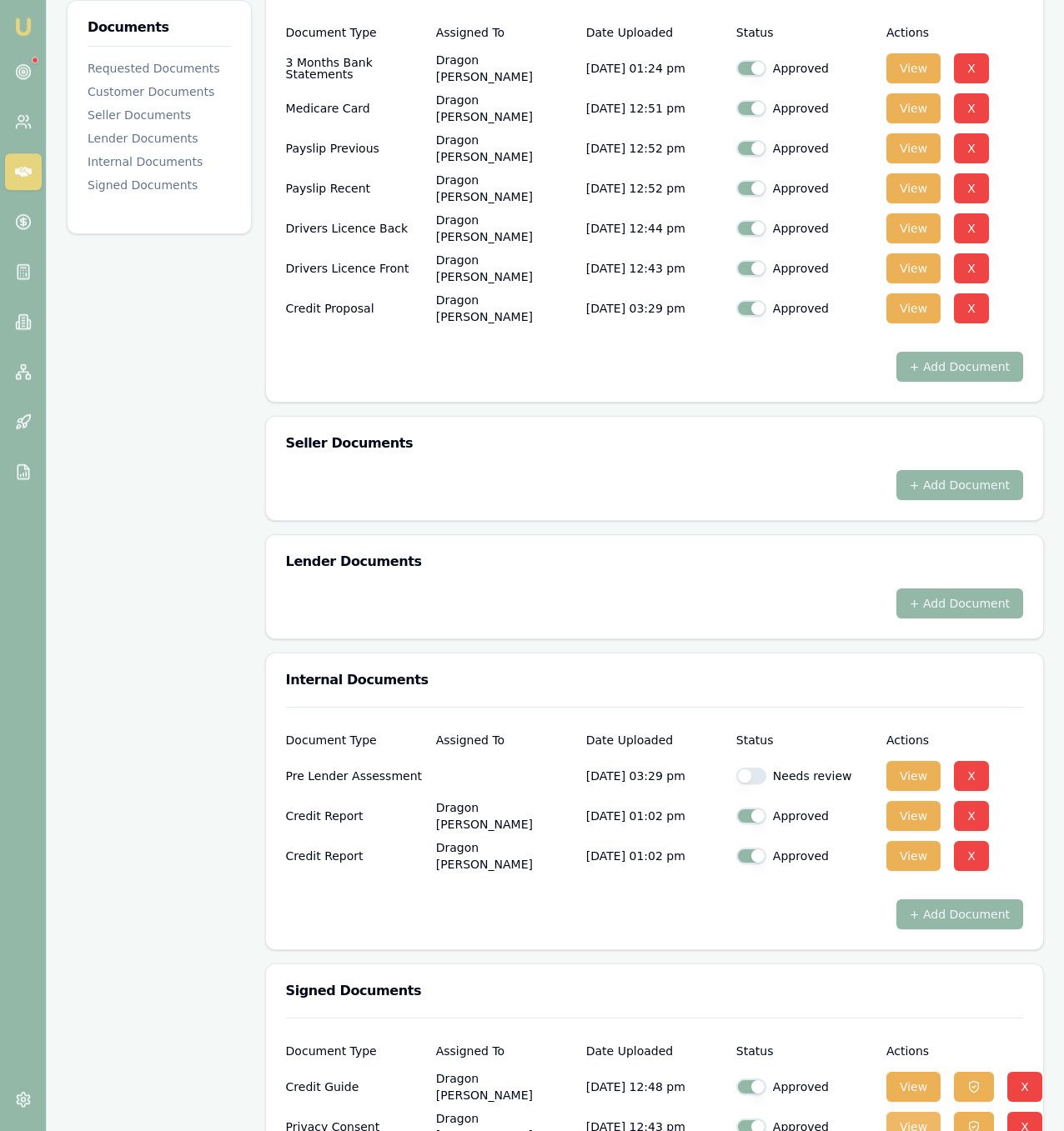 The height and width of the screenshot is (1131, 1064). I want to click on h3: Documents, so click(159, 28).